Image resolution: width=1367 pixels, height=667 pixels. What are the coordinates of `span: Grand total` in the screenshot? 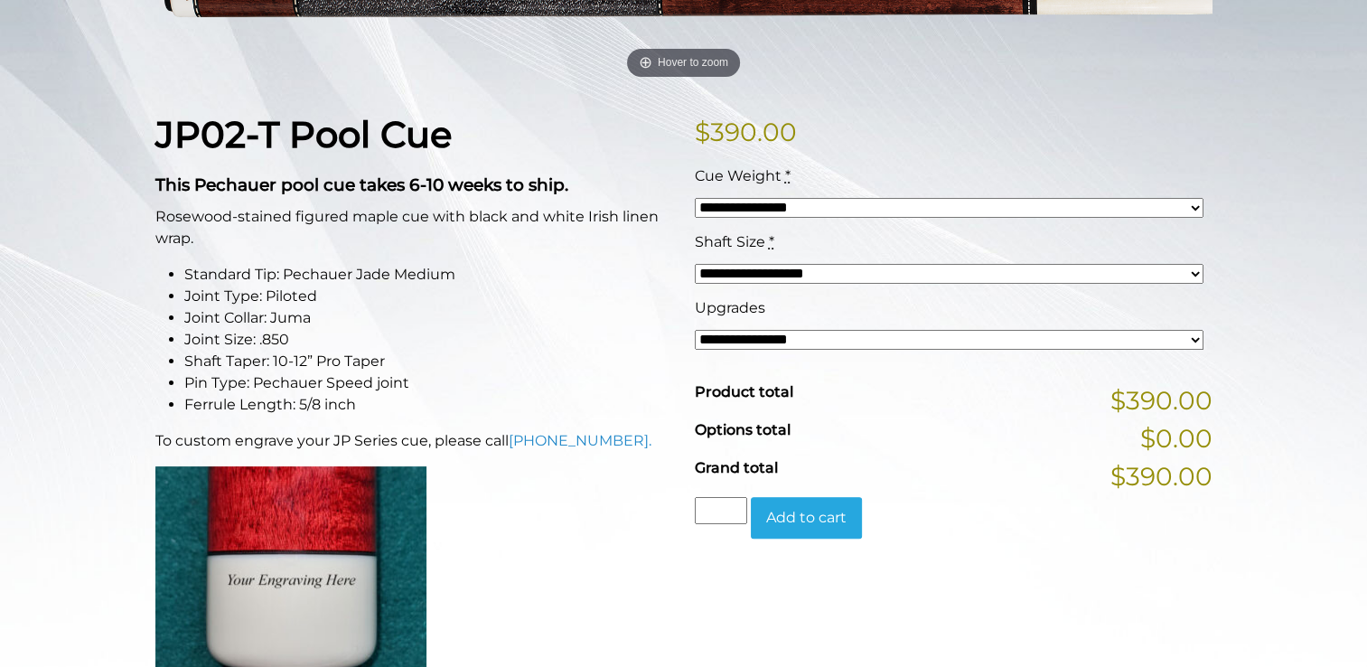 It's located at (737, 467).